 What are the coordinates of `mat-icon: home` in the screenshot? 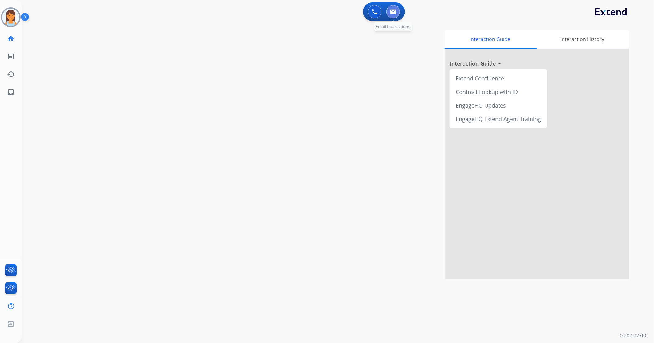 It's located at (11, 39).